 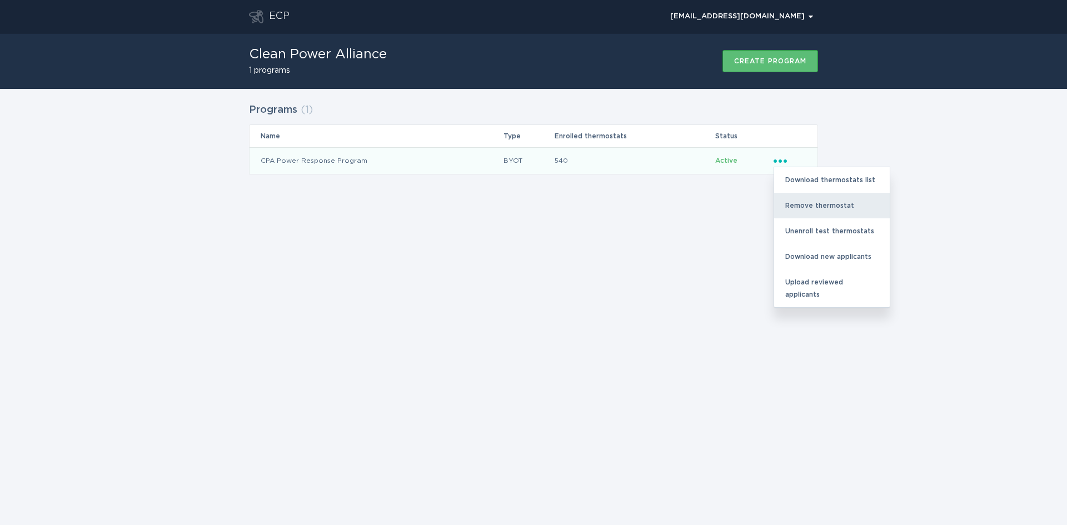 I want to click on td: CPA Power Response Program, so click(x=376, y=161).